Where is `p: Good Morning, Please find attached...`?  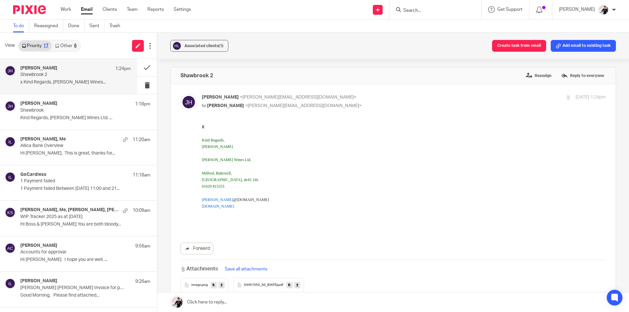 p: Good Morning, Please find attached... is located at coordinates (85, 295).